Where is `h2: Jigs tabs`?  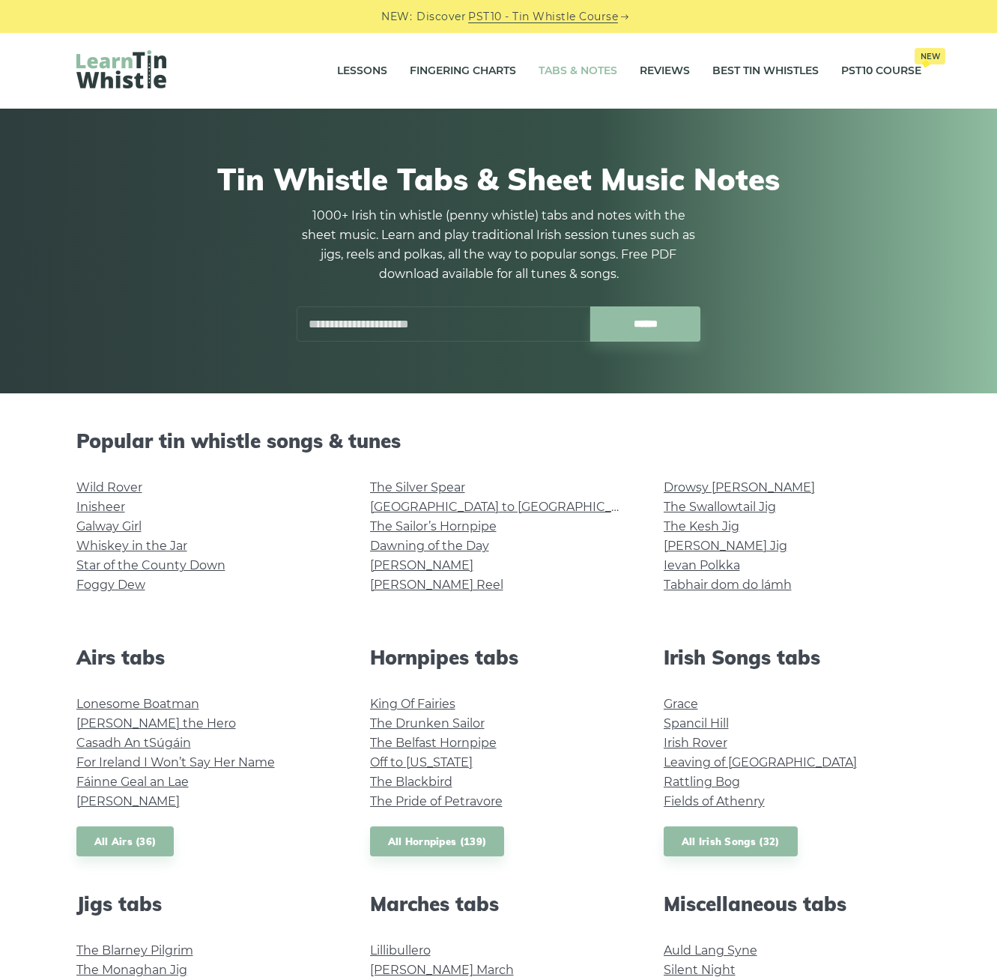
h2: Jigs tabs is located at coordinates (205, 903).